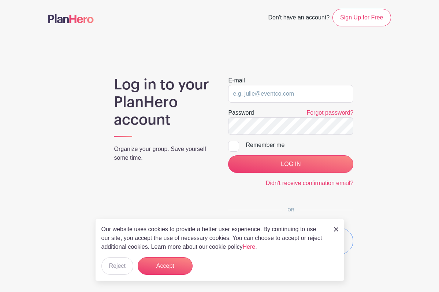 Image resolution: width=439 pixels, height=292 pixels. What do you see at coordinates (236, 81) in the screenshot?
I see `label: E-mail` at bounding box center [236, 81].